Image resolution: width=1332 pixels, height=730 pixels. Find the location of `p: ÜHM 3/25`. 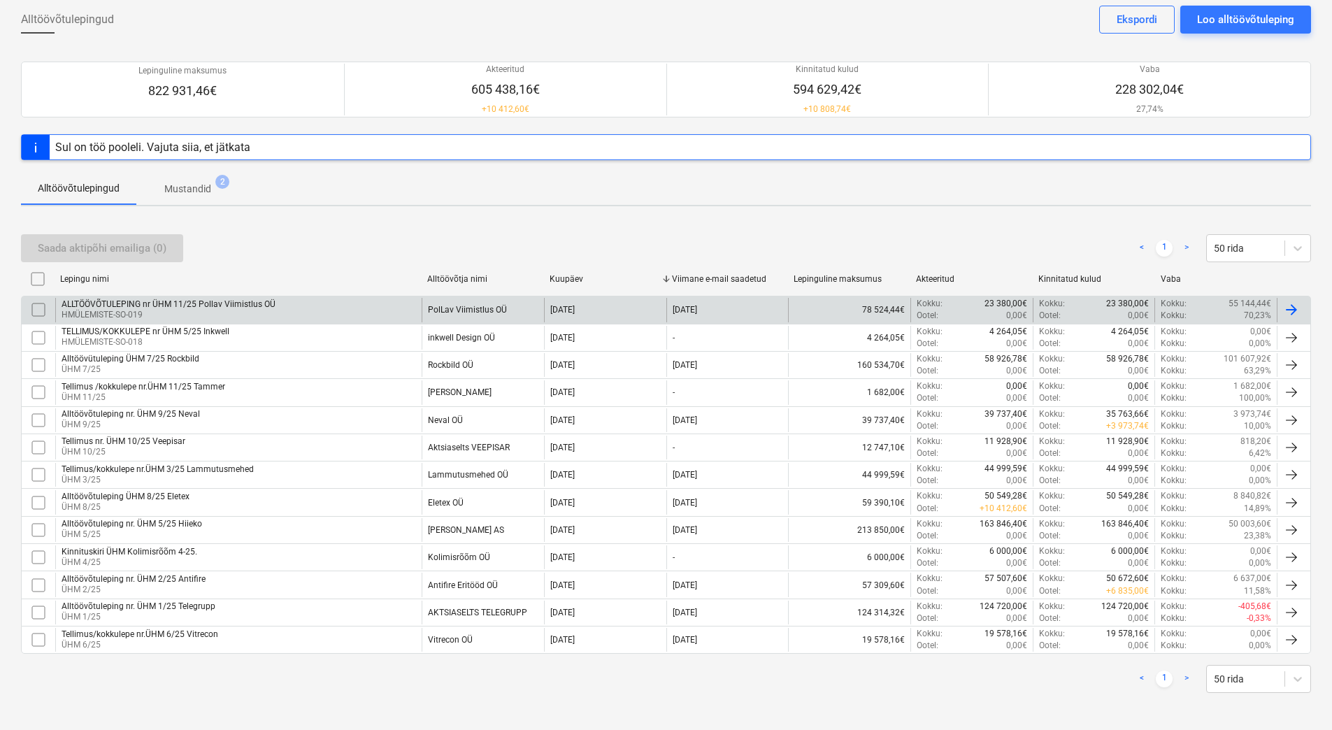

p: ÜHM 3/25 is located at coordinates (157, 480).